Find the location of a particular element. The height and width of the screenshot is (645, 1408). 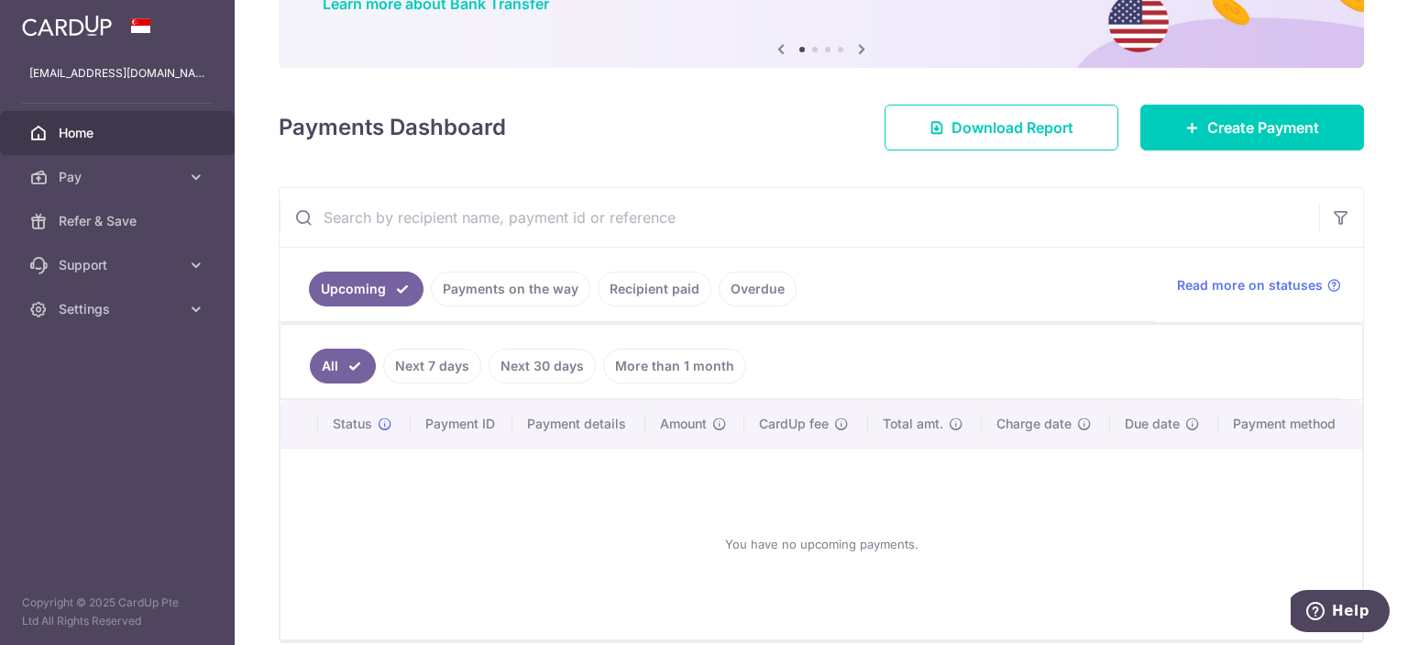

span: Home is located at coordinates (119, 133).